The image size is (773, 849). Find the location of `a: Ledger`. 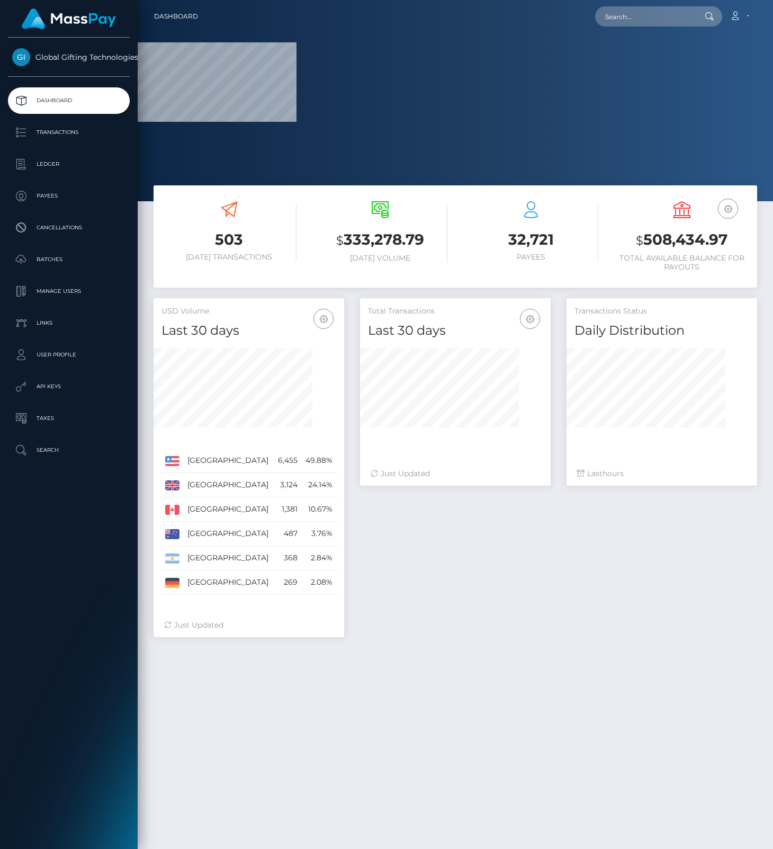

a: Ledger is located at coordinates (69, 164).